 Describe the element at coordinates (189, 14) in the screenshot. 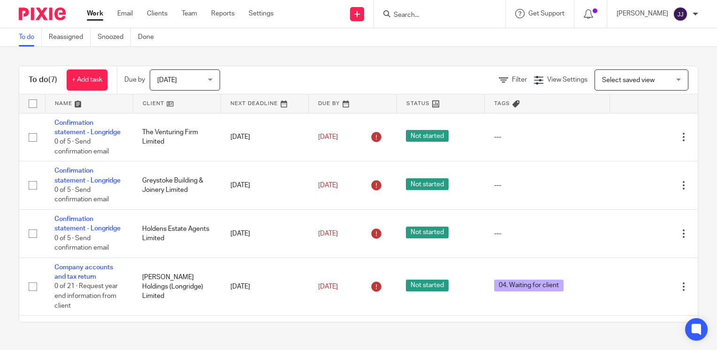

I see `a: Team` at that location.